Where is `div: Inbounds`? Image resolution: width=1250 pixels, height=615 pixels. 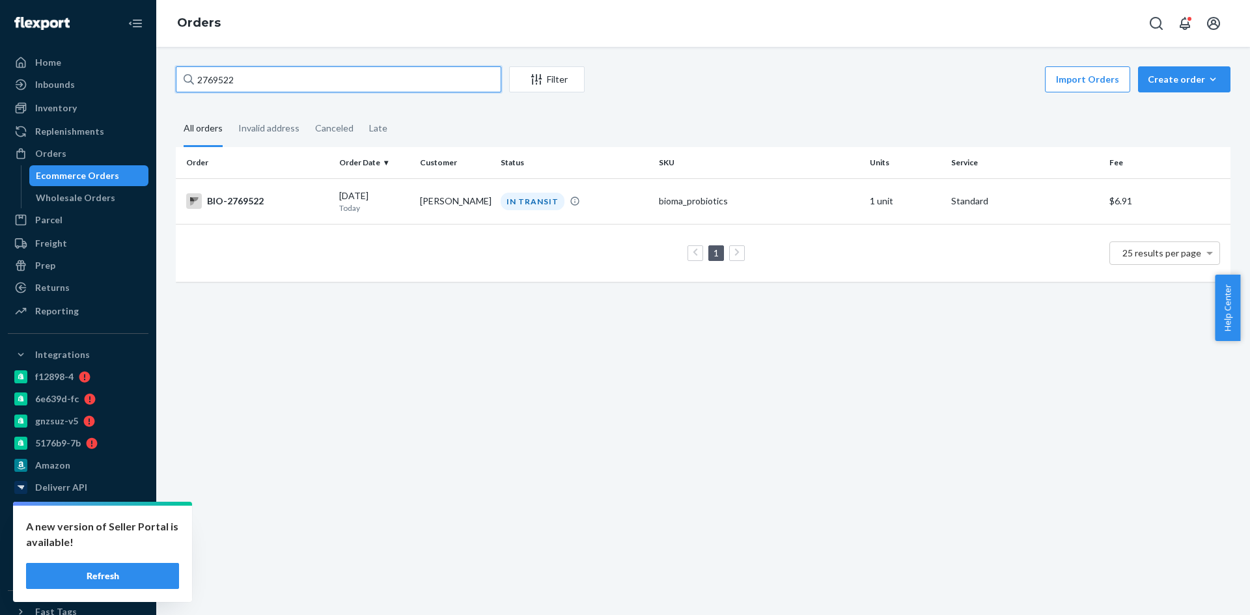 div: Inbounds is located at coordinates (55, 85).